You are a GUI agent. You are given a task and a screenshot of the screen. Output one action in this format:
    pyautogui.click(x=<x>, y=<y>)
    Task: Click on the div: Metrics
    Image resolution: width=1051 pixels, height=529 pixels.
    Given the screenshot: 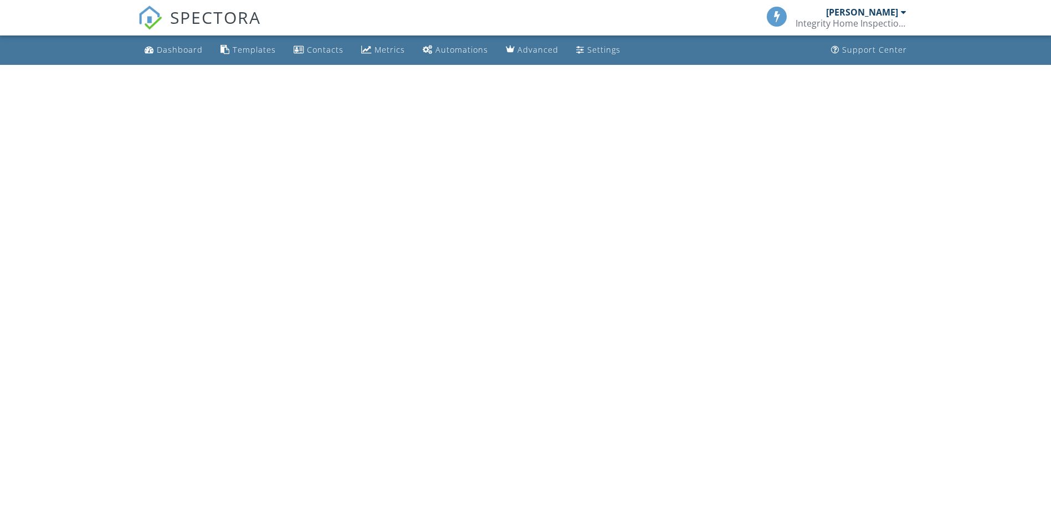 What is the action you would take?
    pyautogui.click(x=390, y=49)
    